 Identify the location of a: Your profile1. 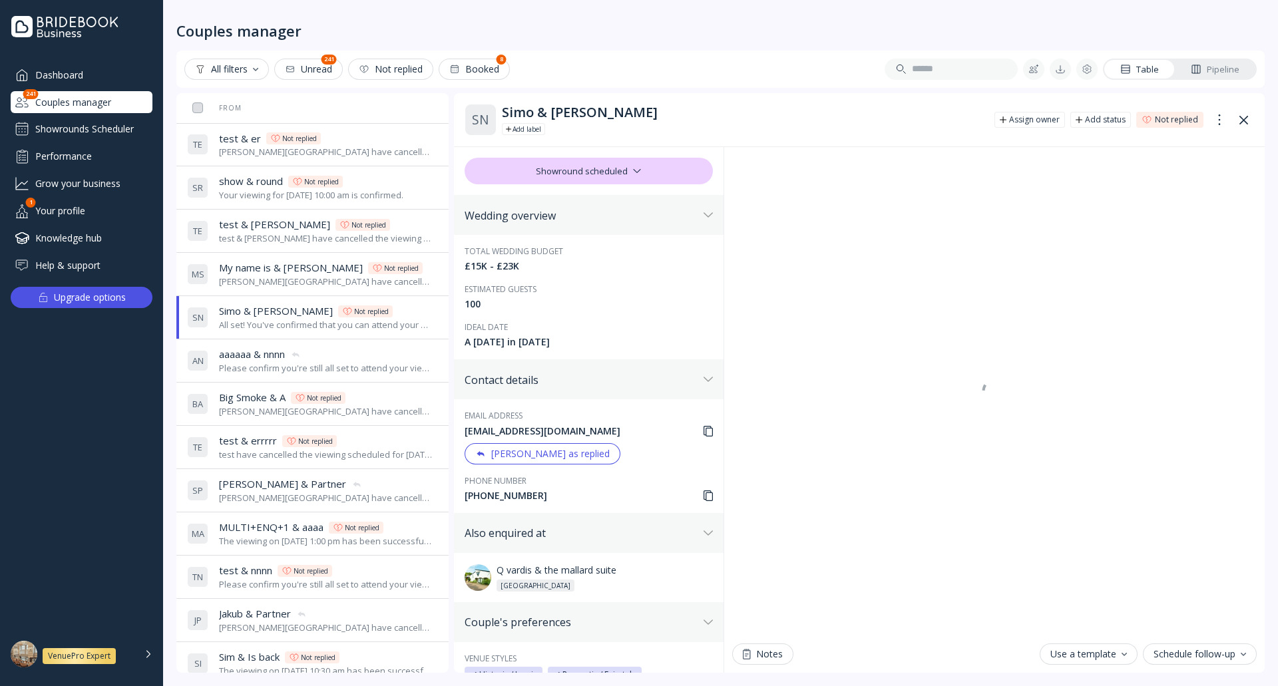
(81, 210).